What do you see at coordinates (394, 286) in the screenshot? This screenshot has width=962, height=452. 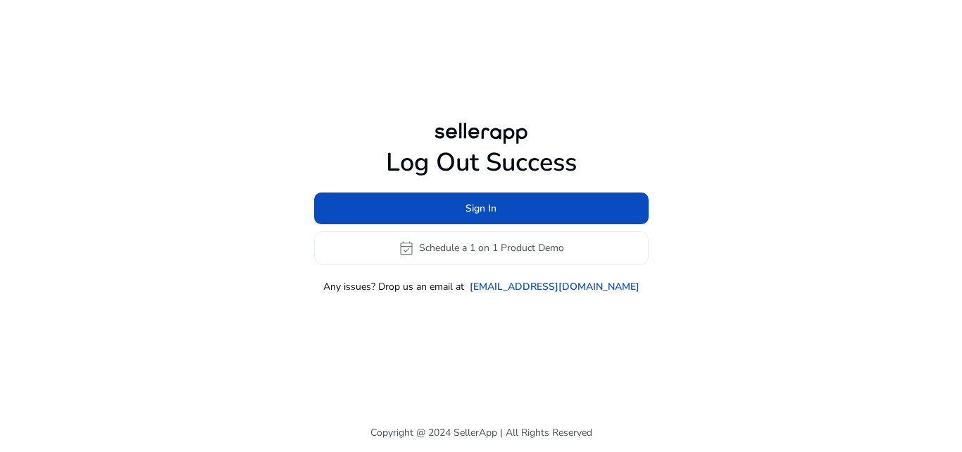 I see `p: Any issues? Drop us an email at` at bounding box center [394, 286].